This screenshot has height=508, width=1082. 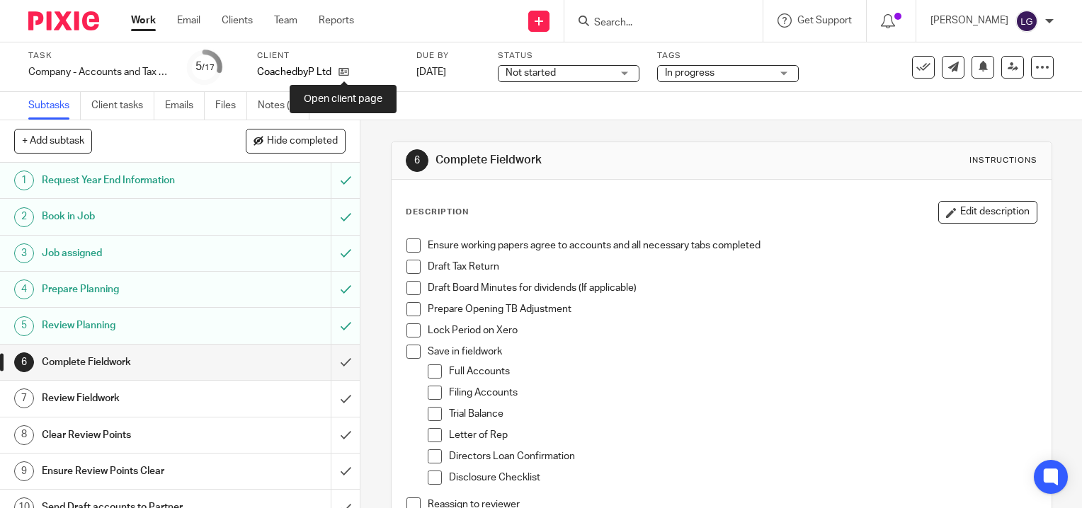 I want to click on p: Ensure working papers agree to accounts and all necessary tabs completed, so click(x=732, y=246).